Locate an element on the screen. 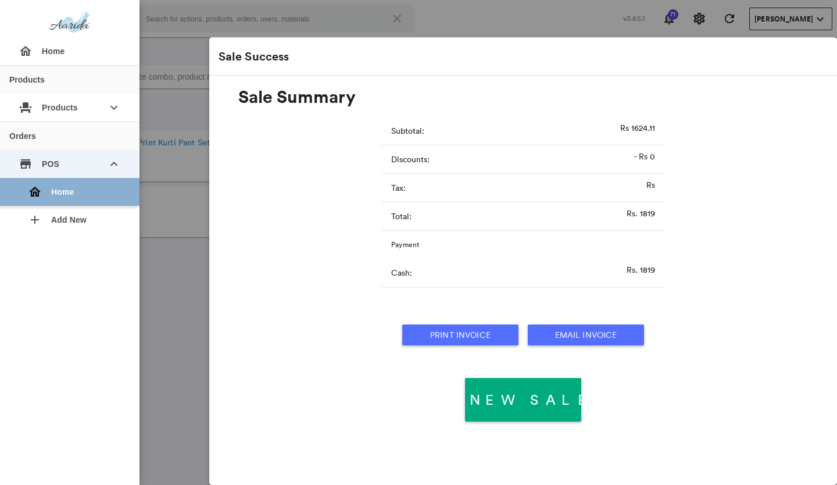  p: Tax: is located at coordinates (519, 188).